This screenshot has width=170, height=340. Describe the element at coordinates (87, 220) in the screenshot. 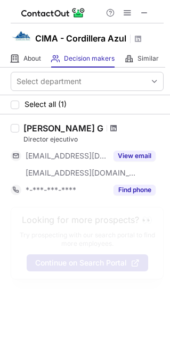

I see `header: Looking for more prospects? 👀` at that location.